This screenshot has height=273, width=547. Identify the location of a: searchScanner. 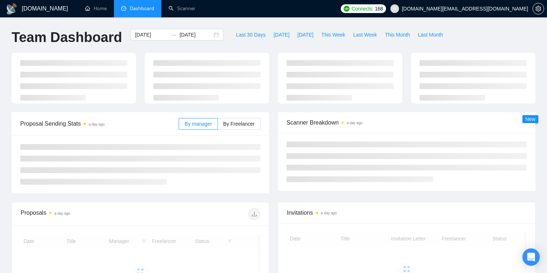
(182, 8).